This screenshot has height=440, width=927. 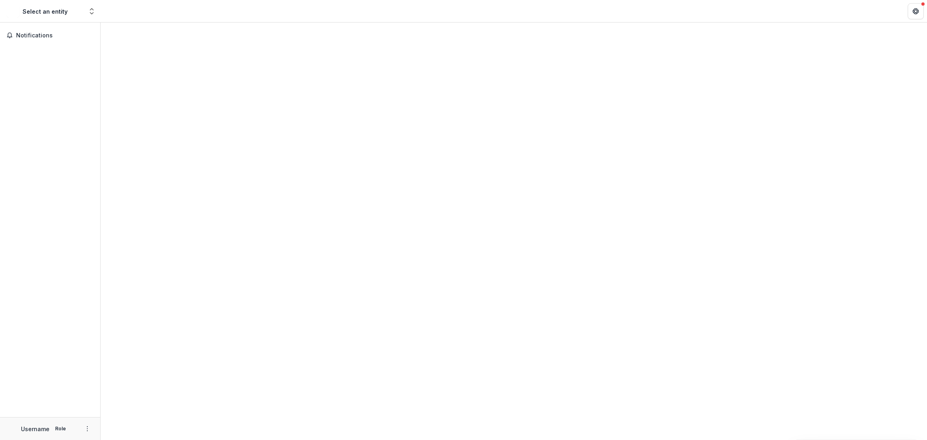 I want to click on div: Select an entity, so click(x=45, y=11).